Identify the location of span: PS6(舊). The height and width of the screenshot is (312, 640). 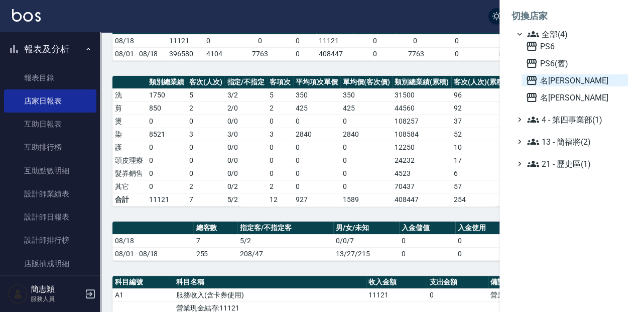
(574, 63).